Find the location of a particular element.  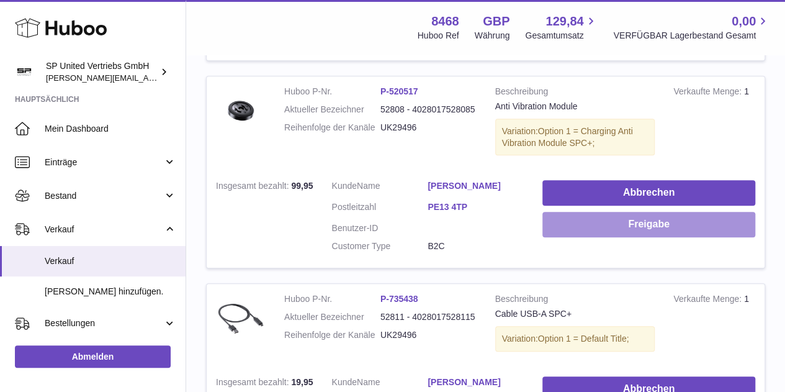

strong: 8468 is located at coordinates (445, 21).